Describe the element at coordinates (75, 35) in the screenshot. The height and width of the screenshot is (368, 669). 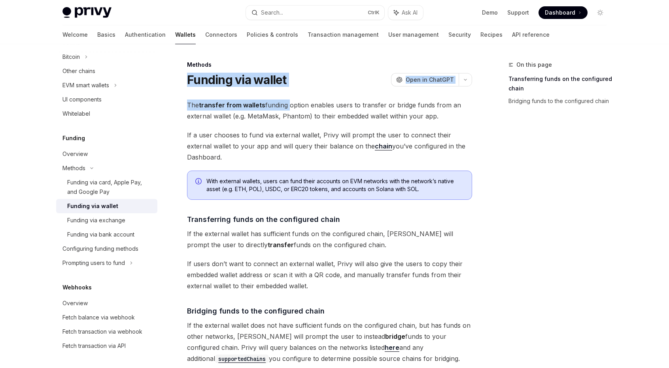
I see `a: Welcome` at that location.